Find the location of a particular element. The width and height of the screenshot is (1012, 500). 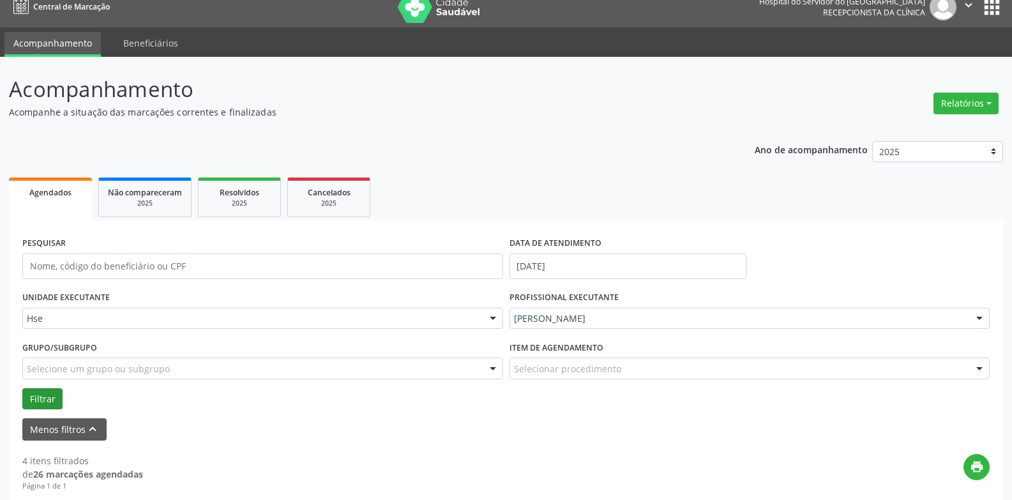

label: UNIDADE EXECUTANTE is located at coordinates (66, 298).